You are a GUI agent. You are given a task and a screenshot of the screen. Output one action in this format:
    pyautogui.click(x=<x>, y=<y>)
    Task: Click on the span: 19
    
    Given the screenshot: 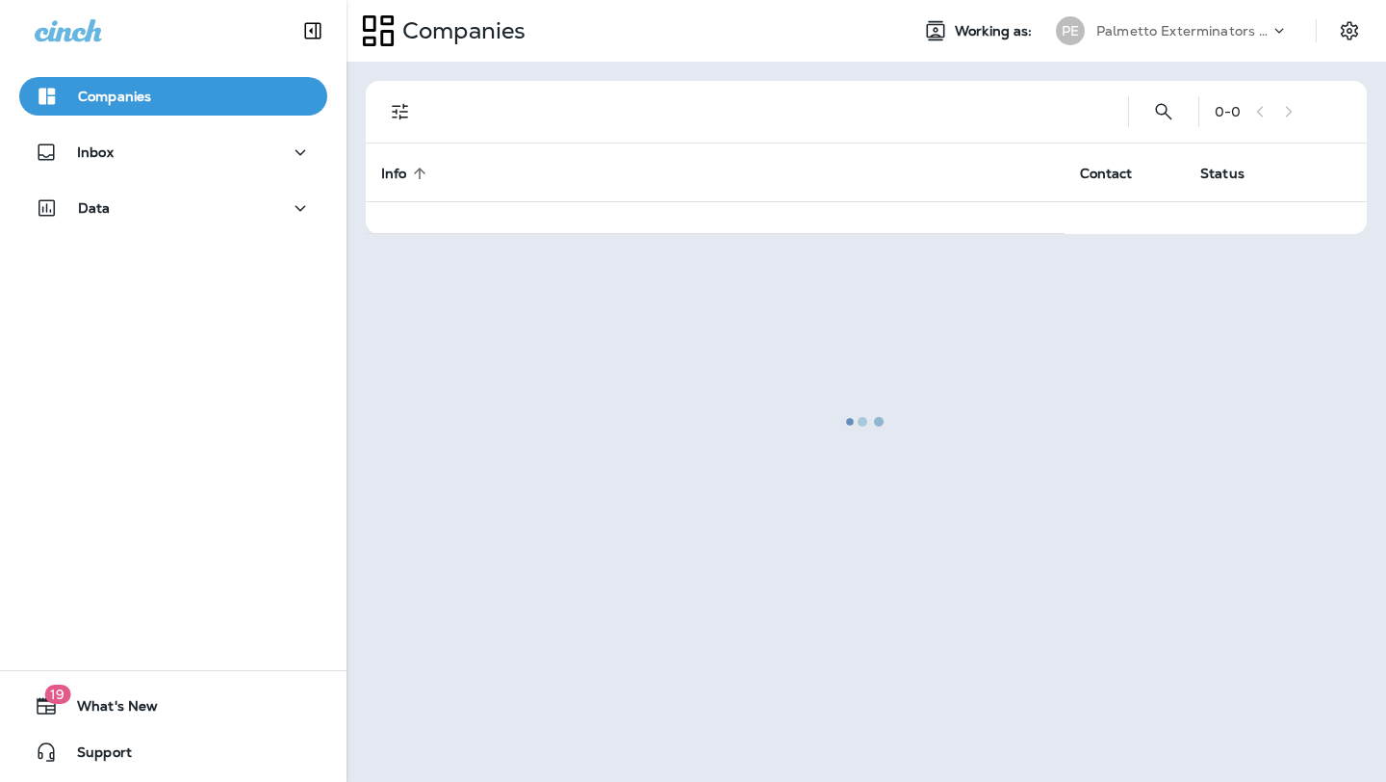 What is the action you would take?
    pyautogui.click(x=57, y=694)
    